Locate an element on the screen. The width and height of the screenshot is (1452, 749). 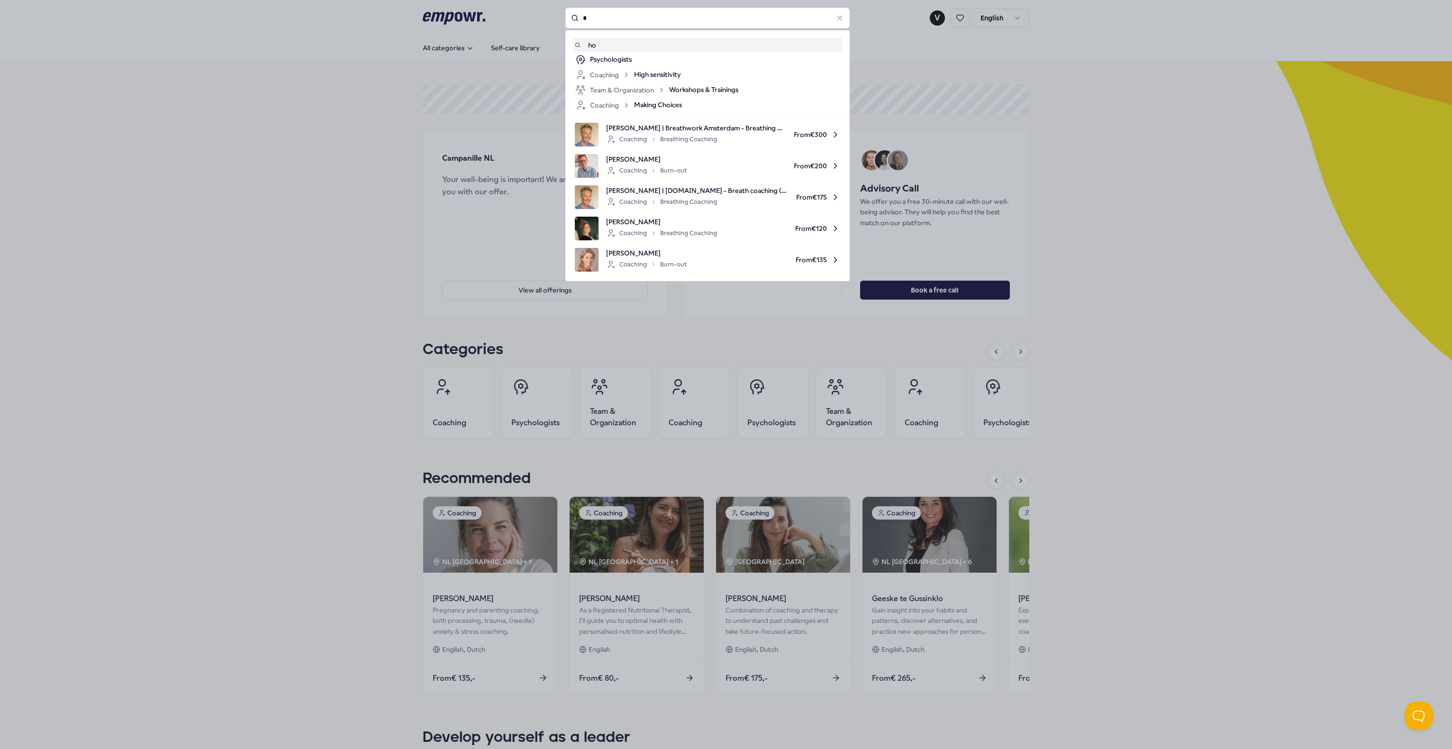
div: Team & Organization is located at coordinates (620, 90).